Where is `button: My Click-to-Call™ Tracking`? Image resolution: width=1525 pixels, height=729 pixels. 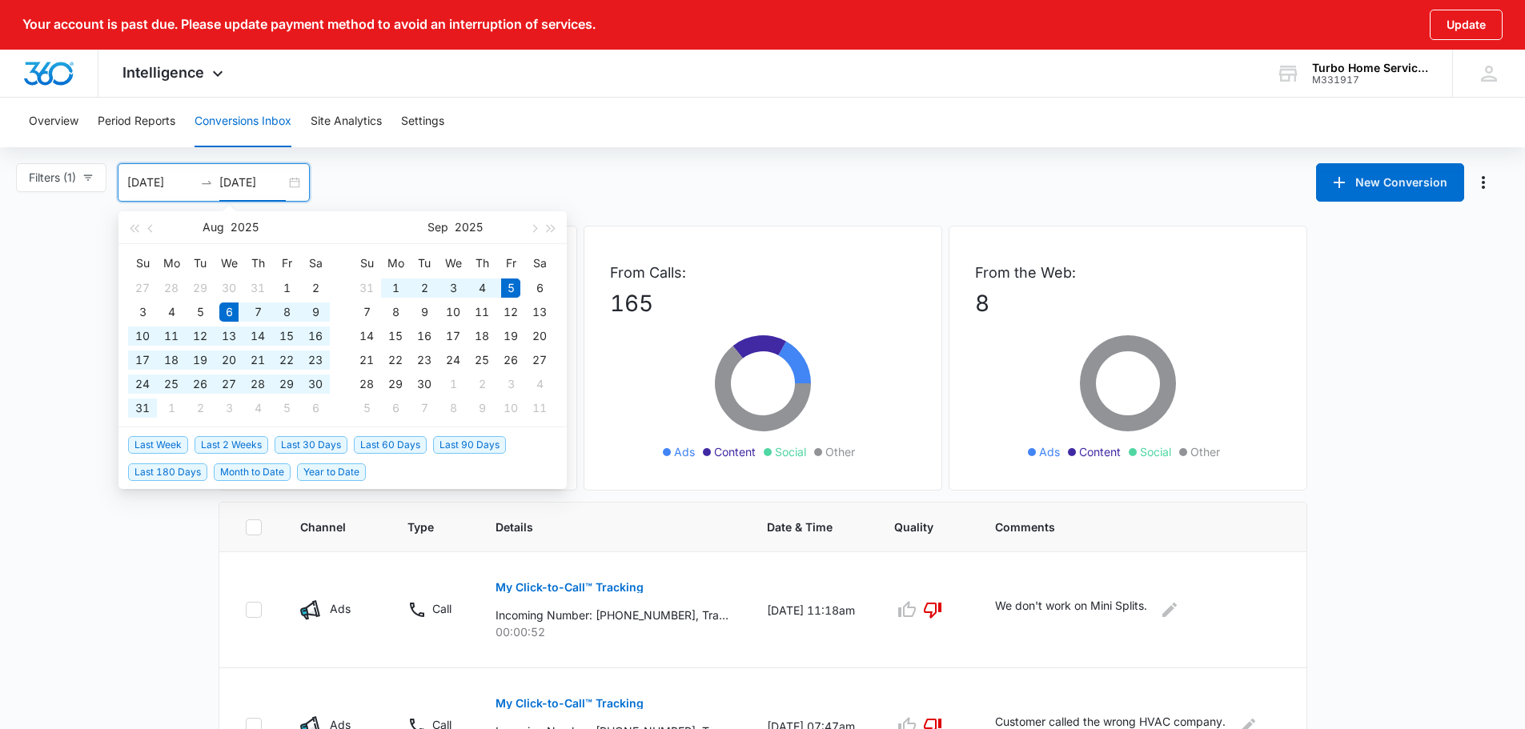
button: My Click-to-Call™ Tracking is located at coordinates (569, 704).